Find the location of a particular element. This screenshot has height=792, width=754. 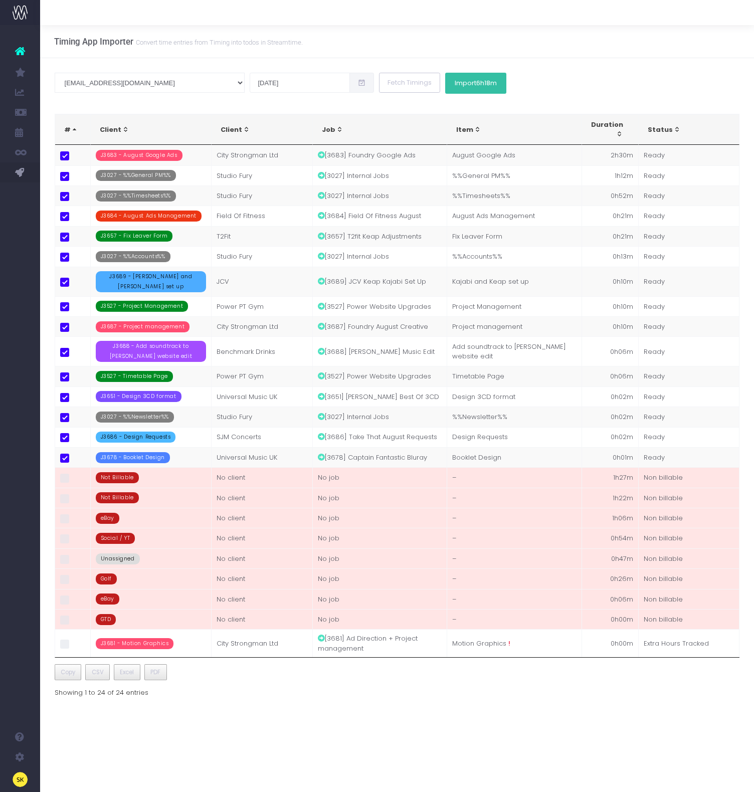

td: 0h13m is located at coordinates (610, 256).